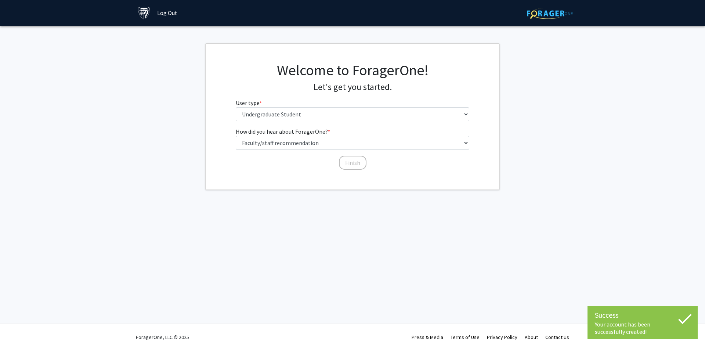 This screenshot has height=350, width=705. Describe the element at coordinates (353, 163) in the screenshot. I see `button: Finish` at that location.